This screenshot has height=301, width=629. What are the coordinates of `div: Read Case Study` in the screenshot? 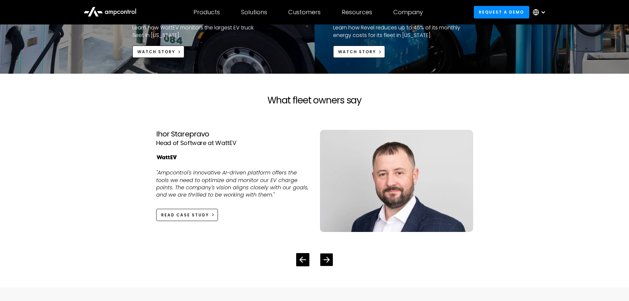 It's located at (185, 215).